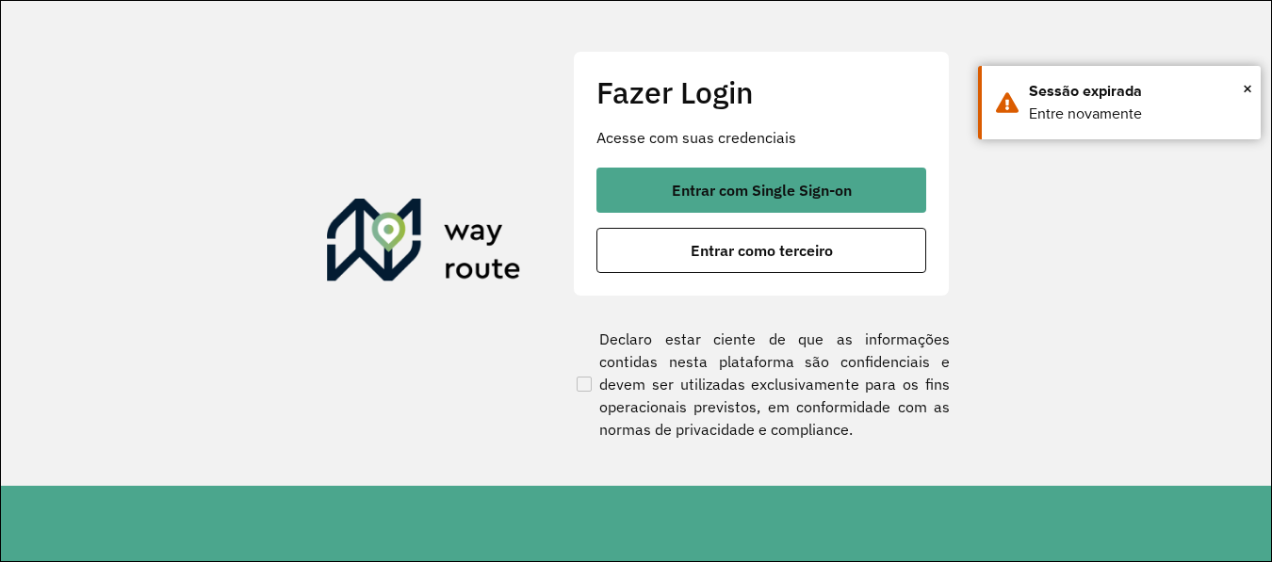  I want to click on img: Roteirizador AmbevTech, so click(424, 244).